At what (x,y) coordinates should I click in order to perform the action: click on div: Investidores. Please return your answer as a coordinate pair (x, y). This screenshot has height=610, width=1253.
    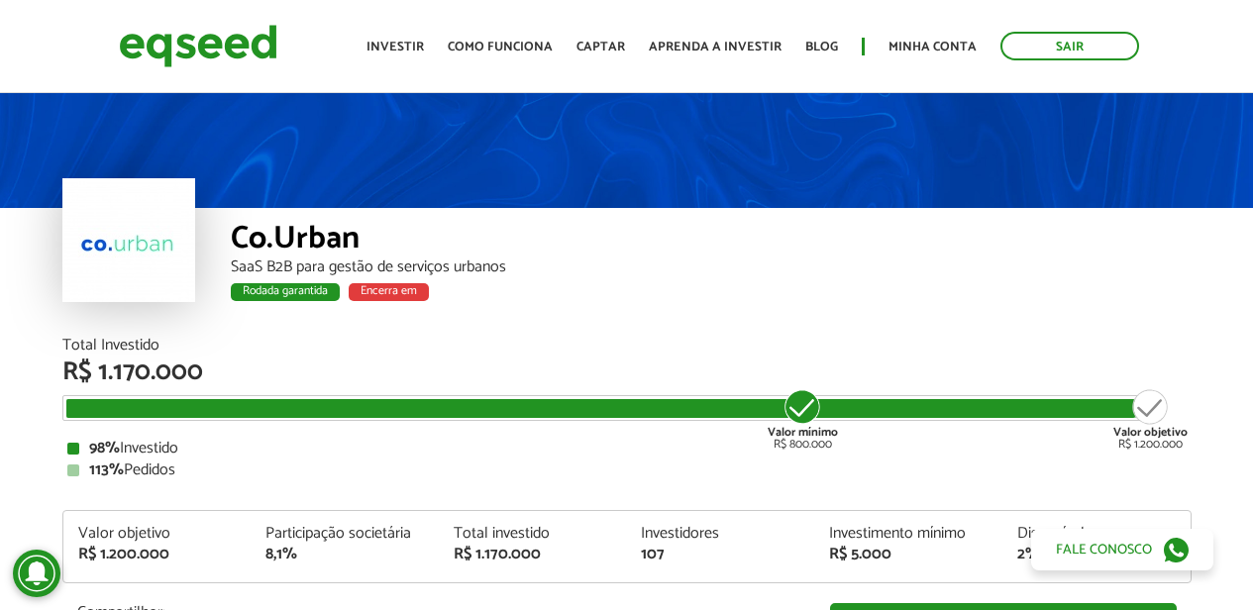
    Looking at the image, I should click on (720, 534).